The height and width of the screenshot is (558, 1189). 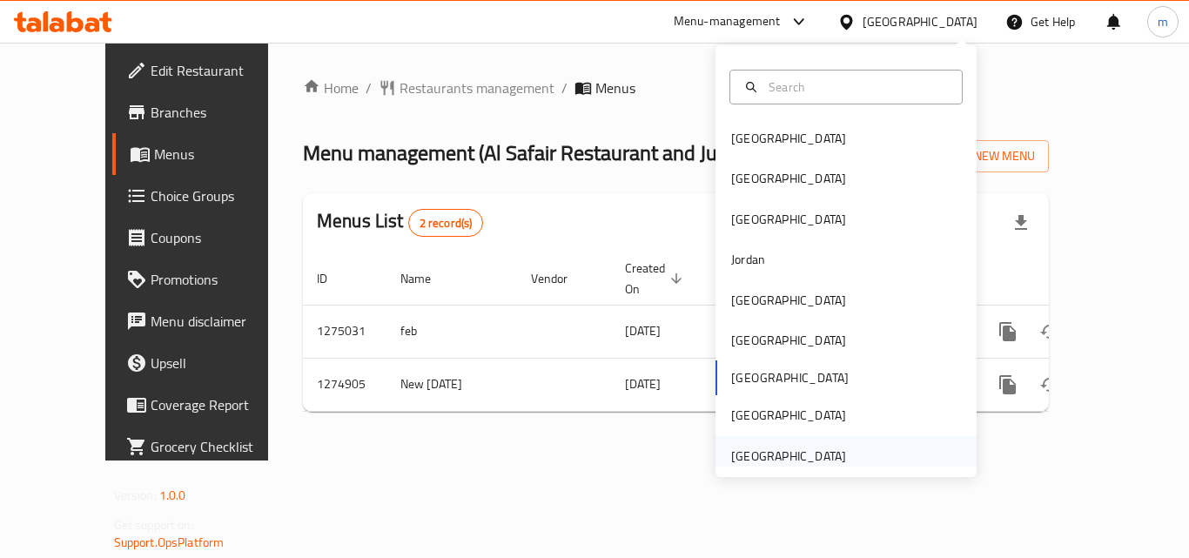 What do you see at coordinates (208, 405) in the screenshot?
I see `a: Coverage Report` at bounding box center [208, 405].